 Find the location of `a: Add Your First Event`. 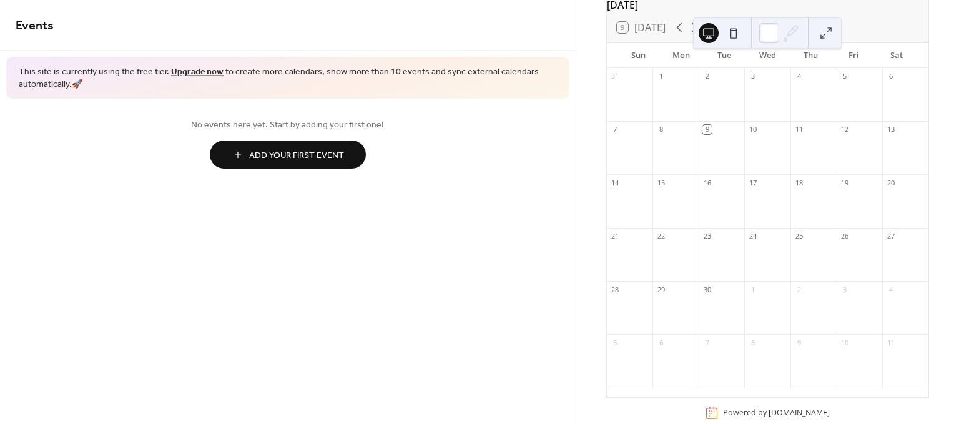

a: Add Your First Event is located at coordinates (288, 154).